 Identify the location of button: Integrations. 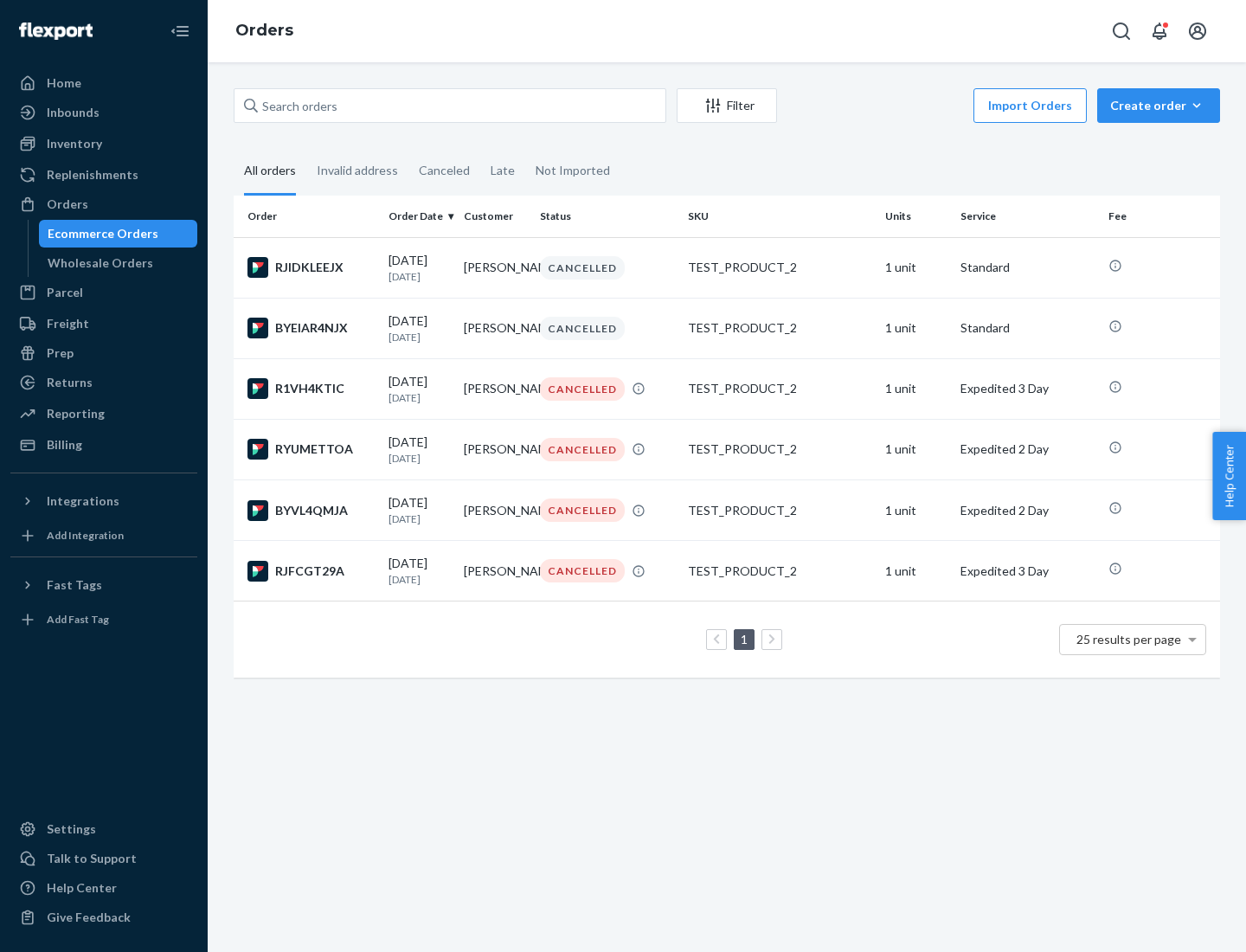
(104, 501).